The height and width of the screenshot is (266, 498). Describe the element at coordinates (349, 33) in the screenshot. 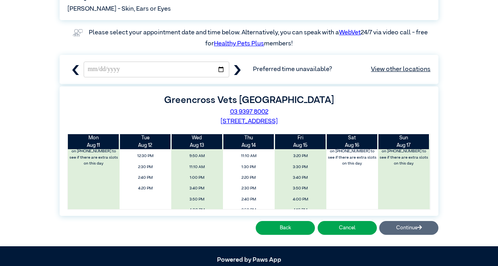

I see `a: WebVet` at that location.